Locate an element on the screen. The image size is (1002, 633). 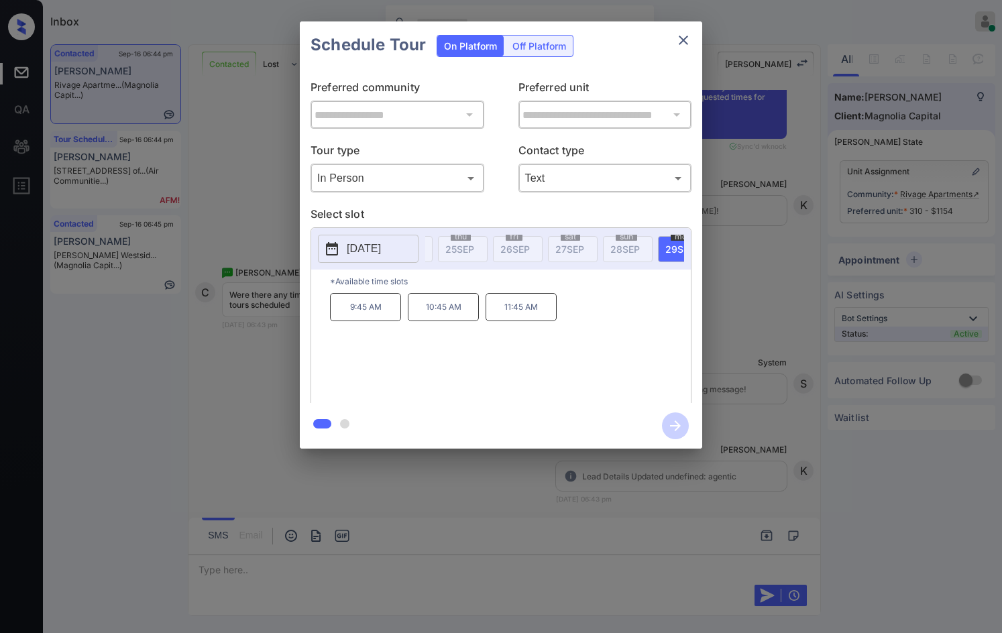
span: 29 SEP is located at coordinates (680, 249).